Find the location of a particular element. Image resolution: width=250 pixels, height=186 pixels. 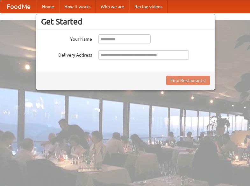

label: Delivery Address is located at coordinates (67, 54).